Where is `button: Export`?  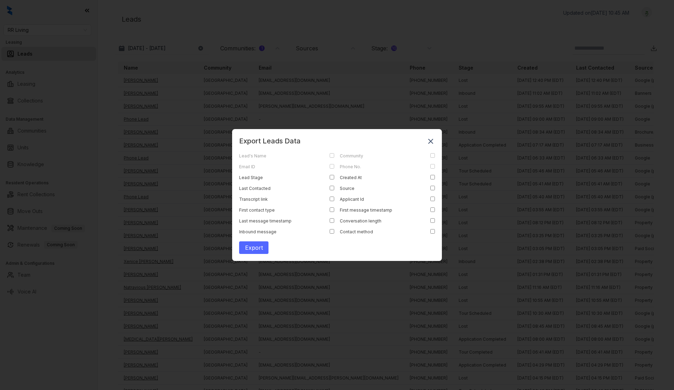
button: Export is located at coordinates (254, 248).